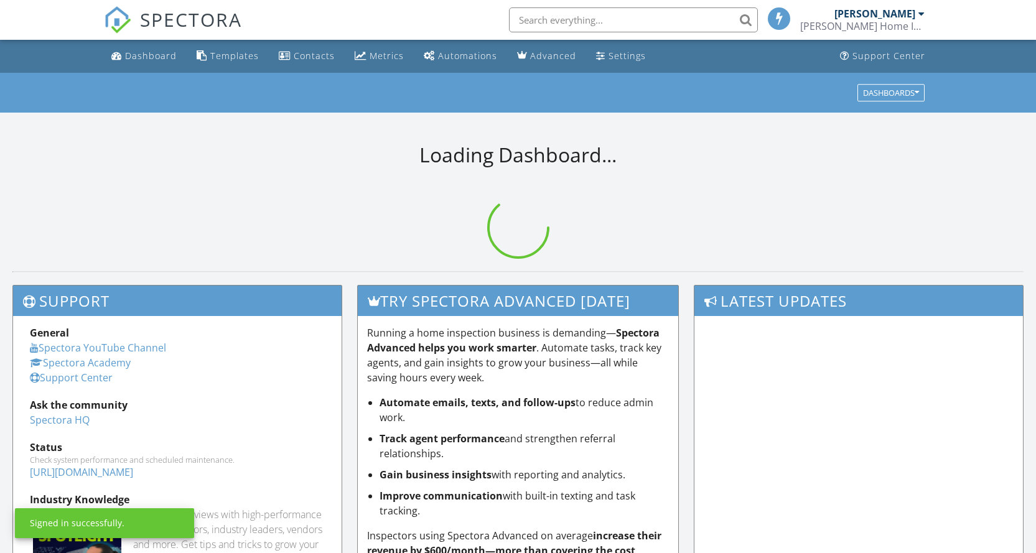 This screenshot has width=1036, height=553. I want to click on strong: Spectora Advanced helps you work smarter, so click(513, 340).